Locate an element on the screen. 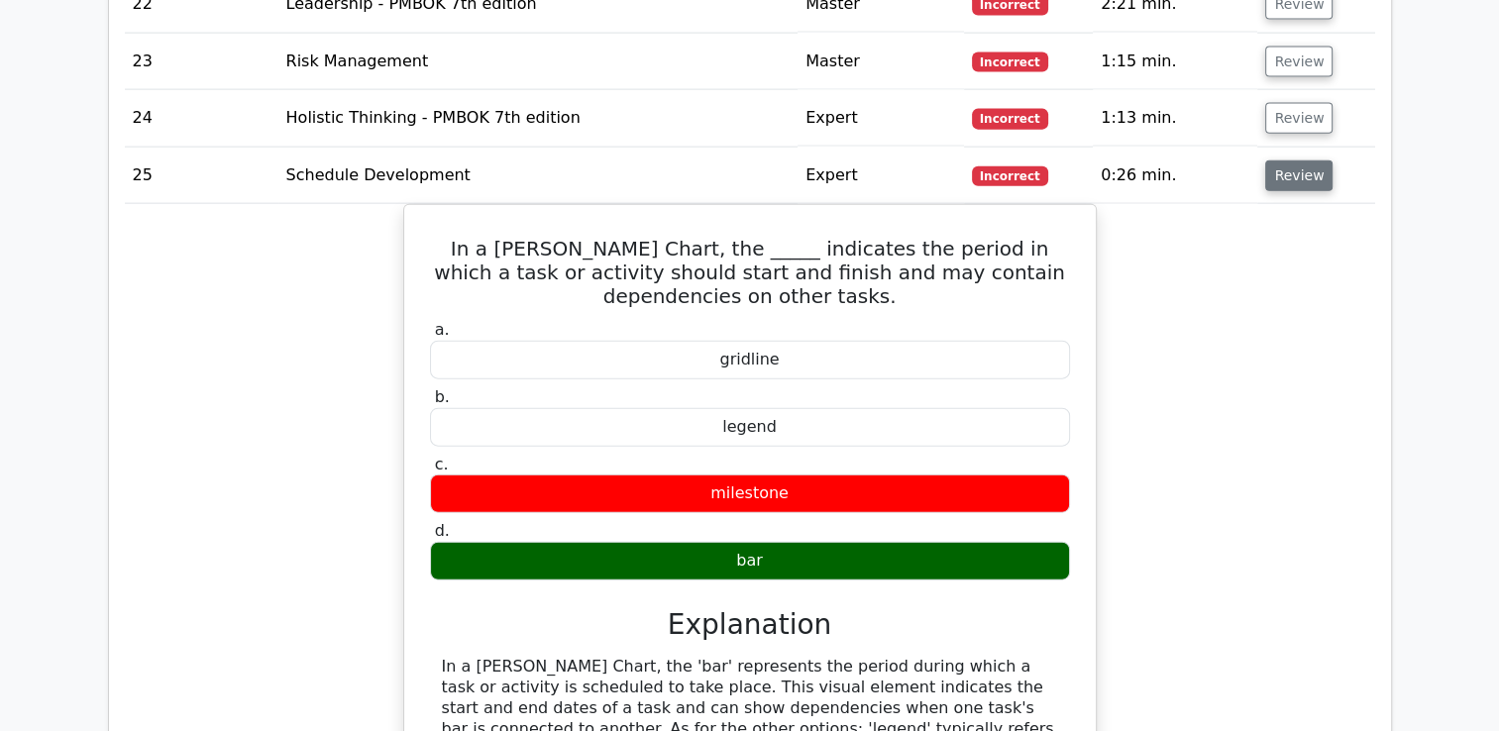  td: Schedule Development is located at coordinates (538, 175).